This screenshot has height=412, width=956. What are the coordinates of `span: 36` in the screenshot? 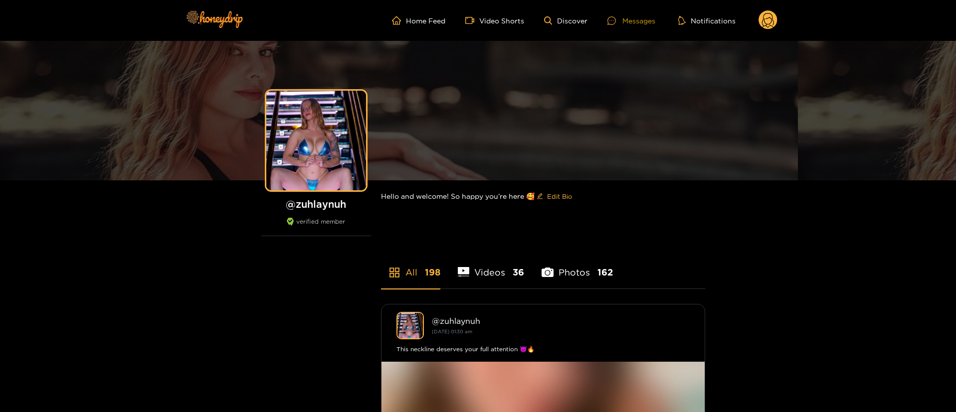 It's located at (518, 272).